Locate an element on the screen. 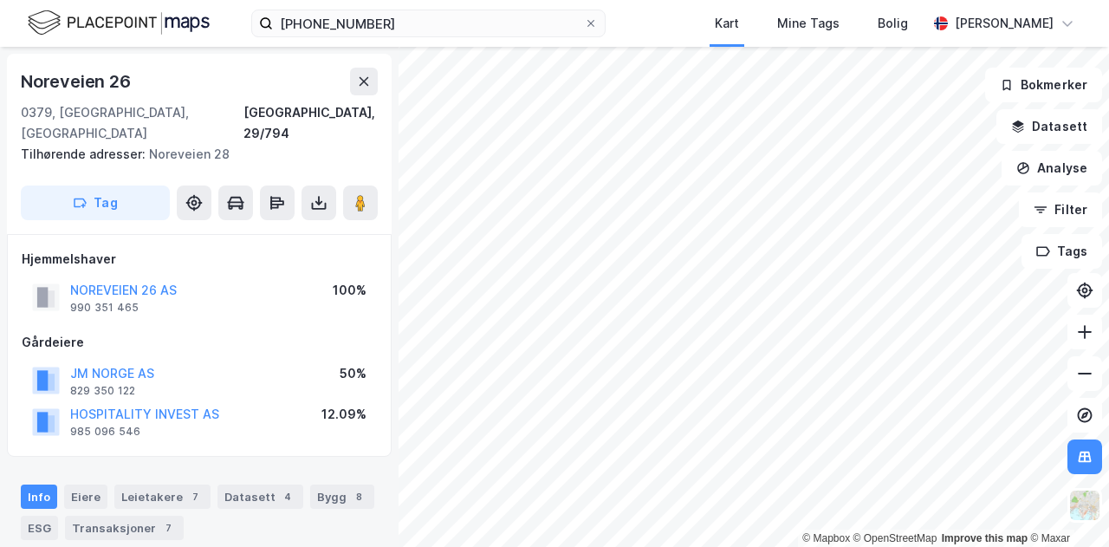 The height and width of the screenshot is (547, 1109). div: Bolig is located at coordinates (892, 23).